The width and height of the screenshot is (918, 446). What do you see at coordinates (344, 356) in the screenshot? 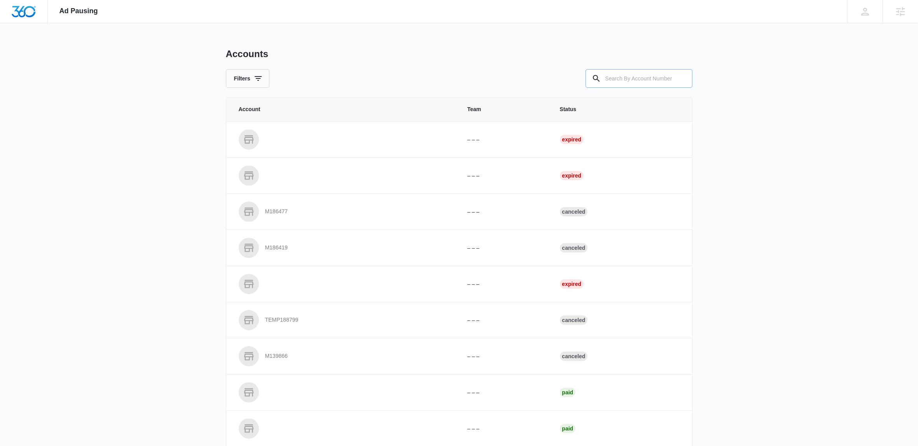
I see `a: M139866` at bounding box center [344, 356].